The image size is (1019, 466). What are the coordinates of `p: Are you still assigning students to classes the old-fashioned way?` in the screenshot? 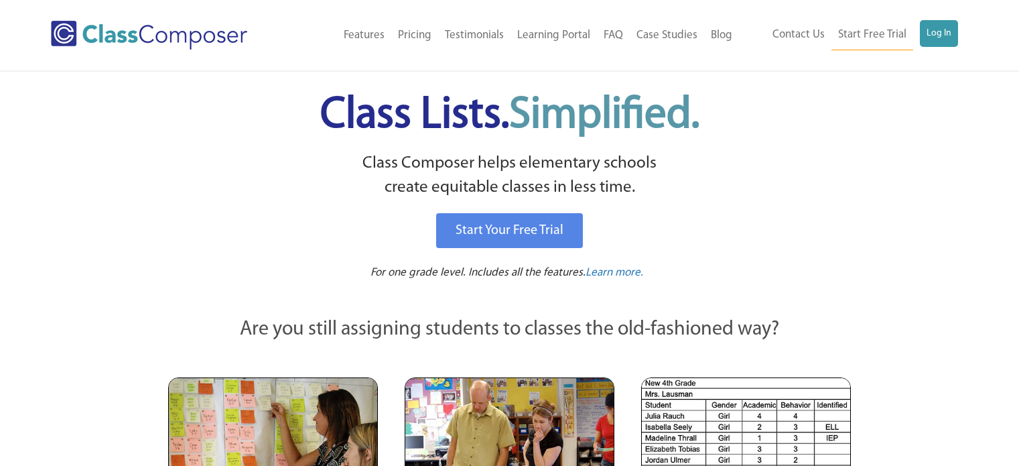 It's located at (510, 330).